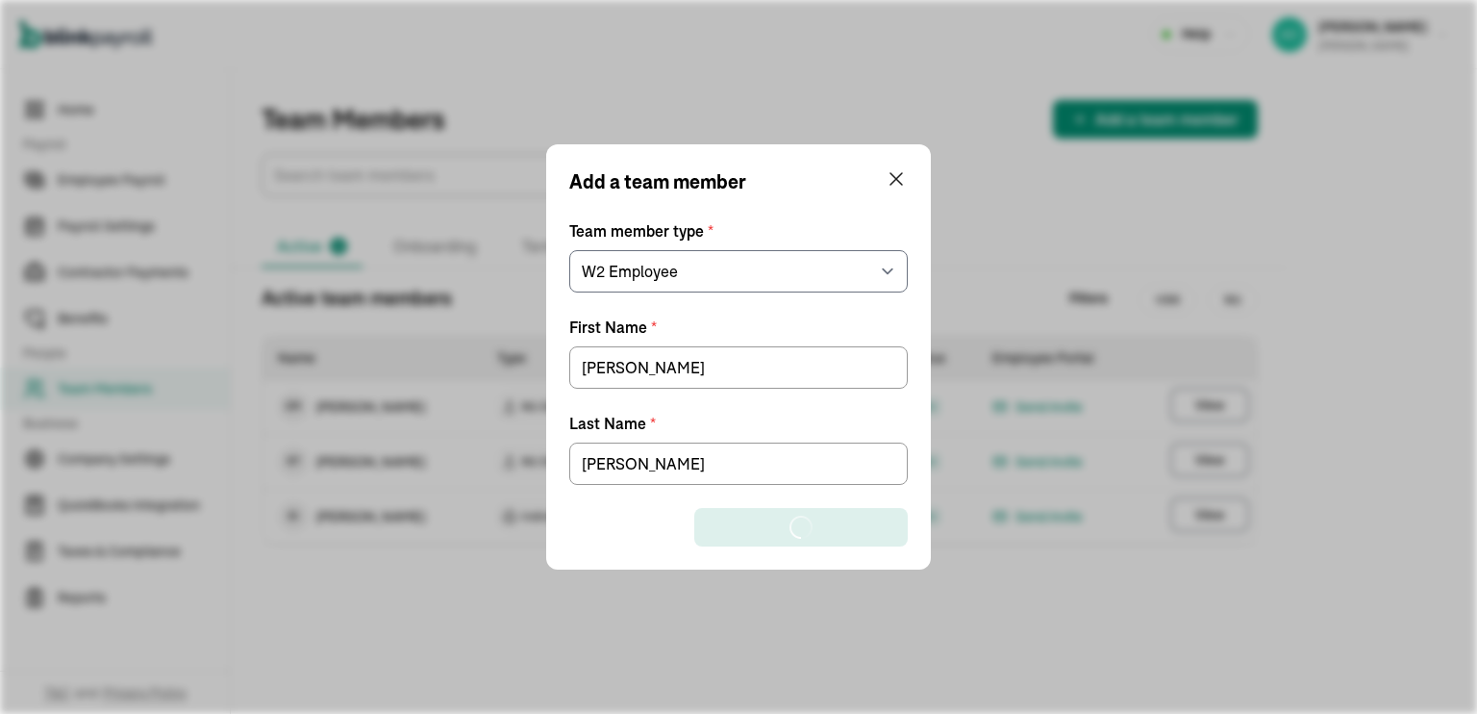 The image size is (1477, 714). I want to click on label: Last Name, so click(739, 423).